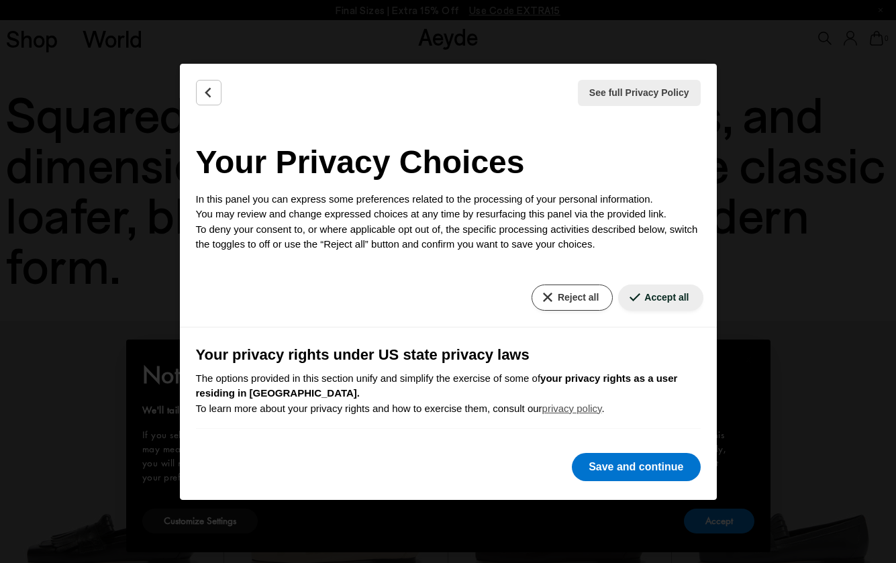  Describe the element at coordinates (209, 93) in the screenshot. I see `button: Back` at that location.